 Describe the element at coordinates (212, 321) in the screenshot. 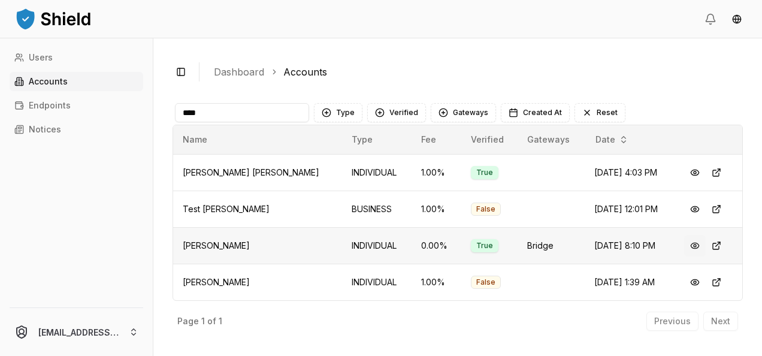

I see `p: of` at that location.